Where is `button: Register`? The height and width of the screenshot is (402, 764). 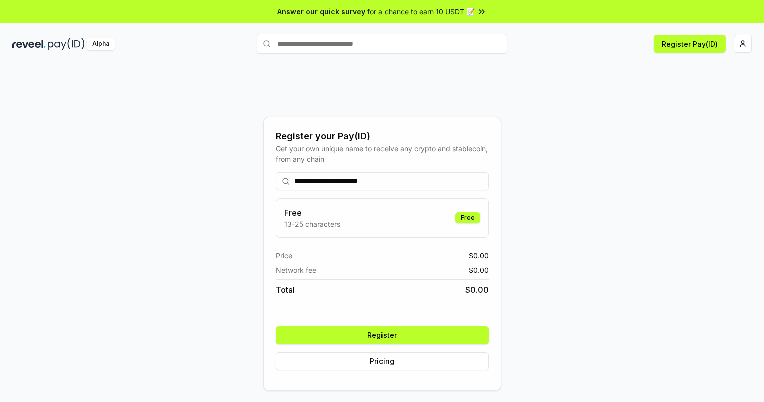 button: Register is located at coordinates (382, 335).